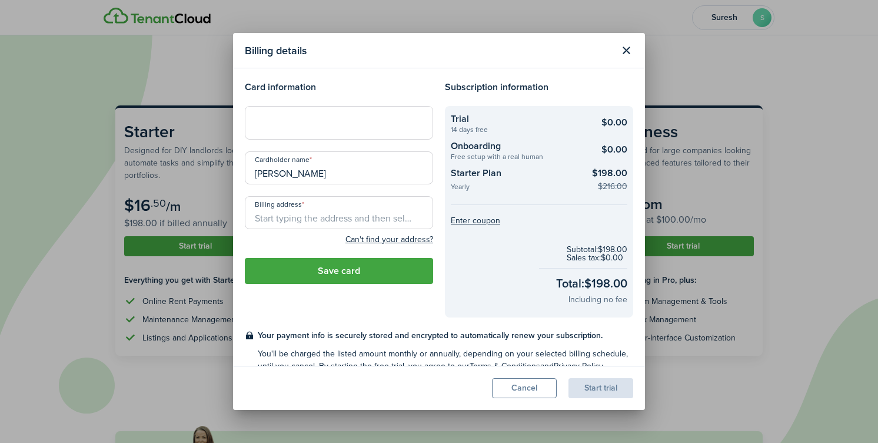  Describe the element at coordinates (517, 129) in the screenshot. I see `checkout-summary-item-description: 14 days free` at that location.